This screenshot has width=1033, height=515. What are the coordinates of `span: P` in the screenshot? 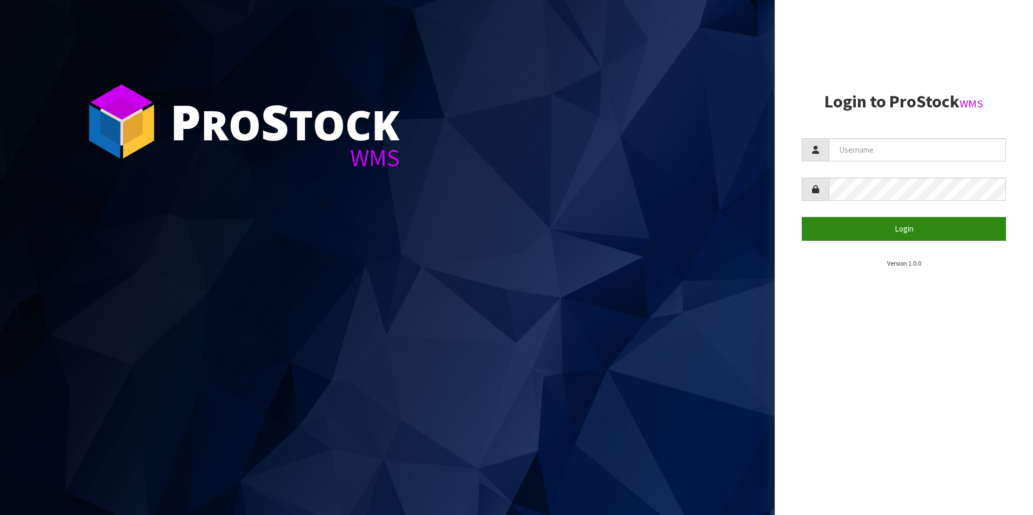 It's located at (185, 122).